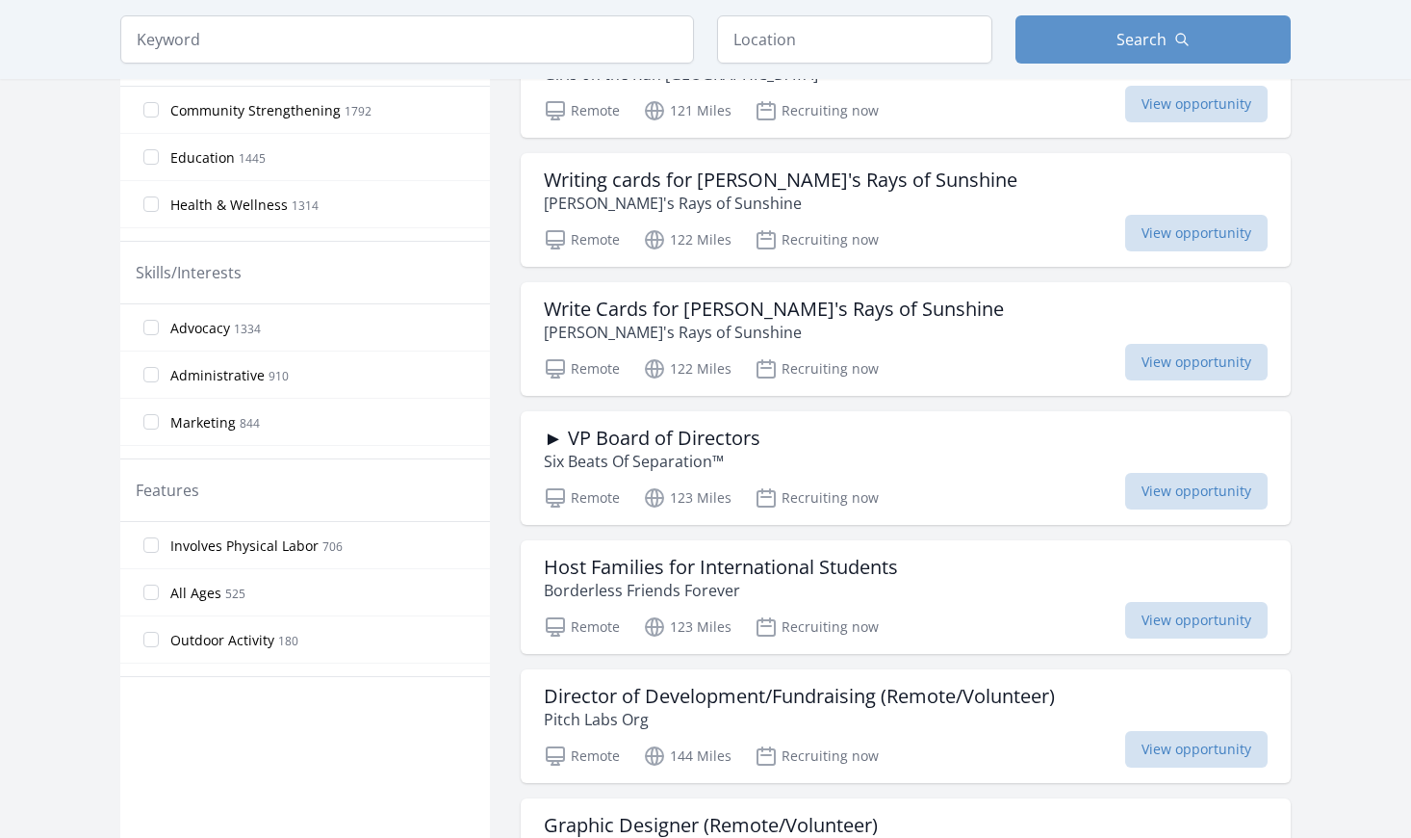 The width and height of the screenshot is (1411, 838). What do you see at coordinates (278, 375) in the screenshot?
I see `span: 910` at bounding box center [278, 375].